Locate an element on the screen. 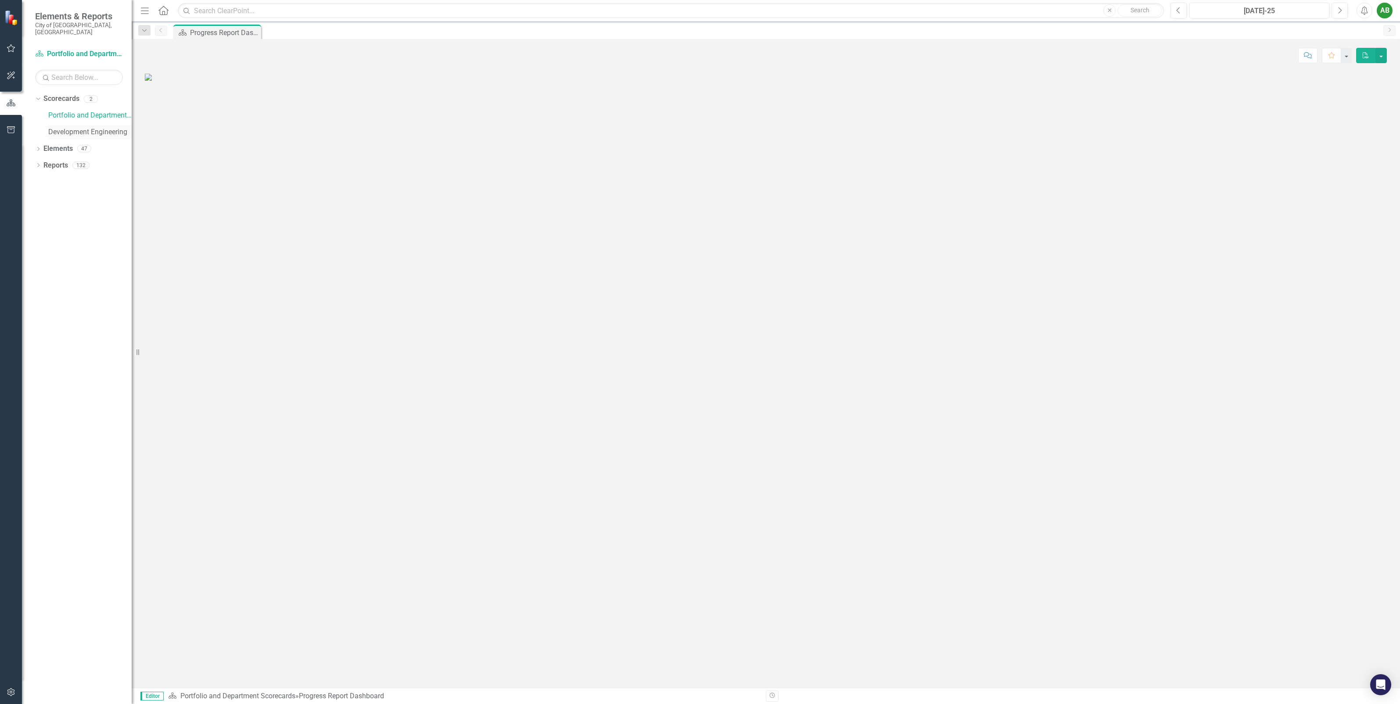 This screenshot has height=704, width=1400. img: 2022%20-%202026%20TOC%20Strategic%20Plan%20Wheel%20and%20Icons.png is located at coordinates (148, 77).